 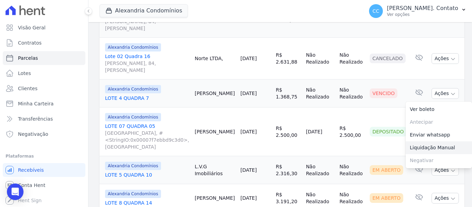 What do you see at coordinates (215, 170) in the screenshot?
I see `td: L.V.G Imobiliários` at bounding box center [215, 170].